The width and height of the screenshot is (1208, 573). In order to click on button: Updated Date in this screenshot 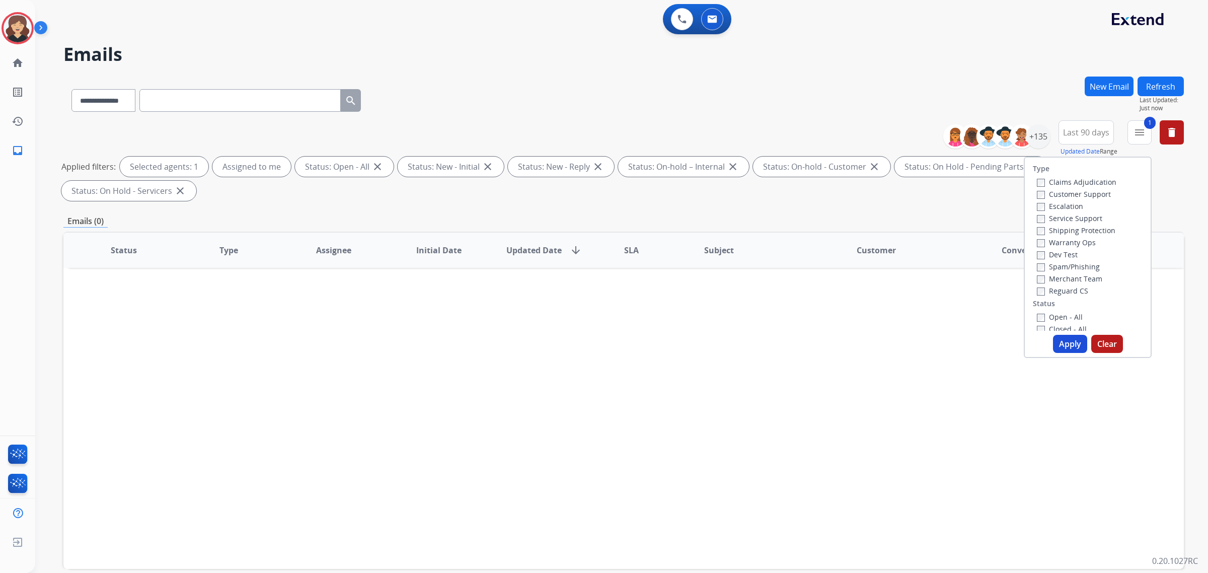, I will do `click(1080, 151)`.